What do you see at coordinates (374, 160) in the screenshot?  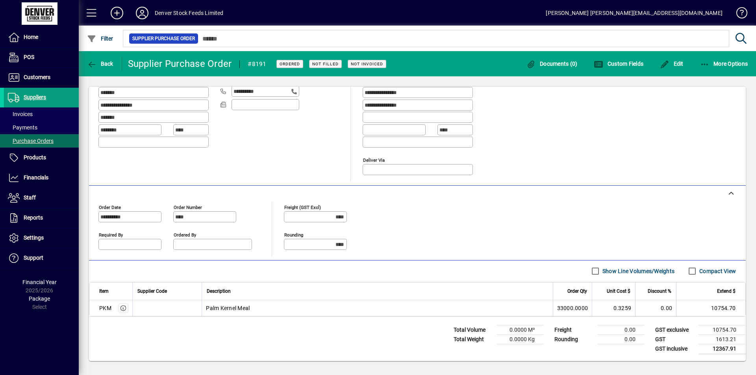 I see `mat-label: Deliver via` at bounding box center [374, 160].